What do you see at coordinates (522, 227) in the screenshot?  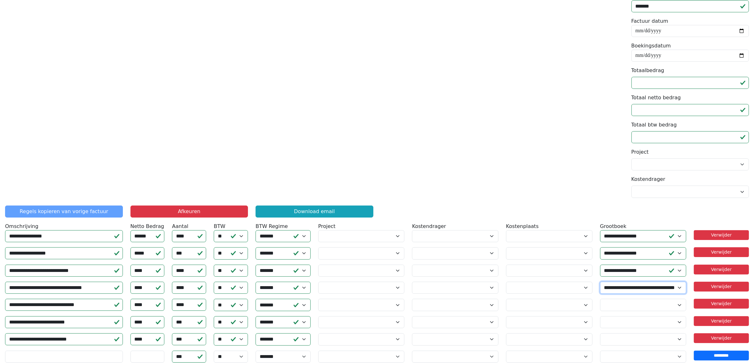 I see `label: Kostenplaats` at bounding box center [522, 227].